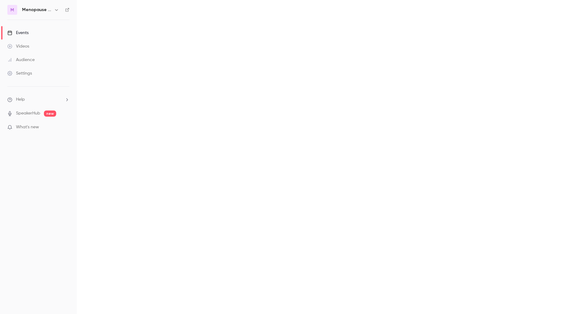  I want to click on div: Videos, so click(18, 46).